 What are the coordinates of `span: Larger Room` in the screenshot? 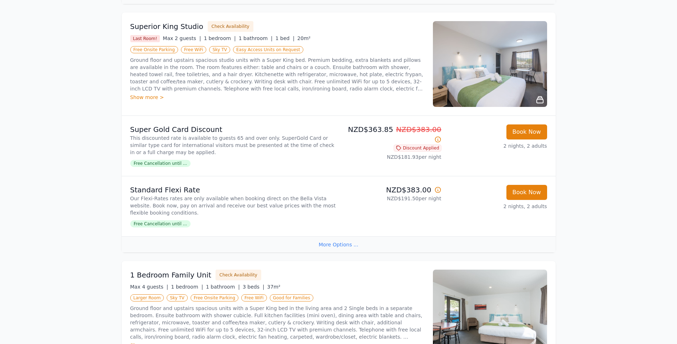 It's located at (147, 297).